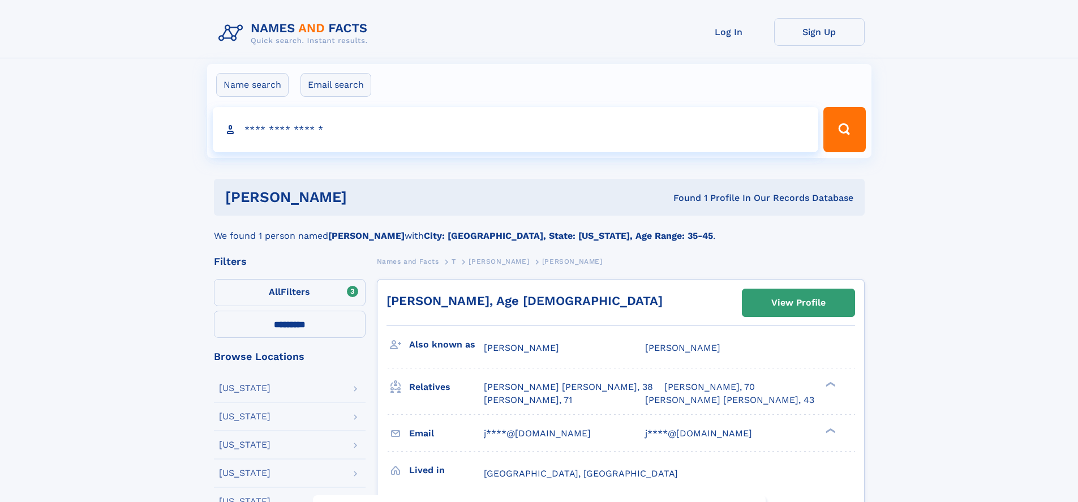 The image size is (1078, 502). I want to click on div: We found 1 person named with ., so click(539, 229).